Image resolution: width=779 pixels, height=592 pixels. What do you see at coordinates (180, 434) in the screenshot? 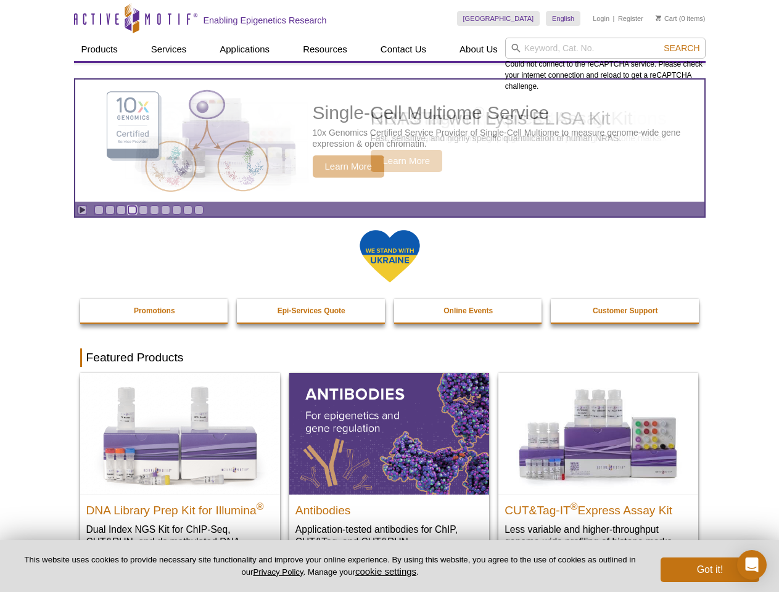
I see `img: DNA Library Prep Kit for Illumina` at bounding box center [180, 434].